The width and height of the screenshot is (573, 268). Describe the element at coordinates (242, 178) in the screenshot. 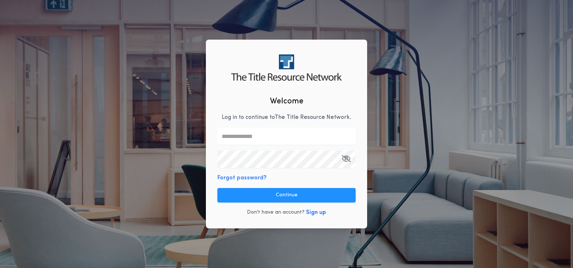

I see `button: Forgot password?` at that location.